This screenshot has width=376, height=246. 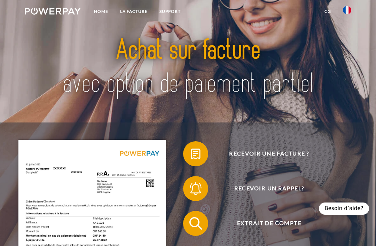 I want to click on span: Recevoir un rappel?, so click(x=269, y=189).